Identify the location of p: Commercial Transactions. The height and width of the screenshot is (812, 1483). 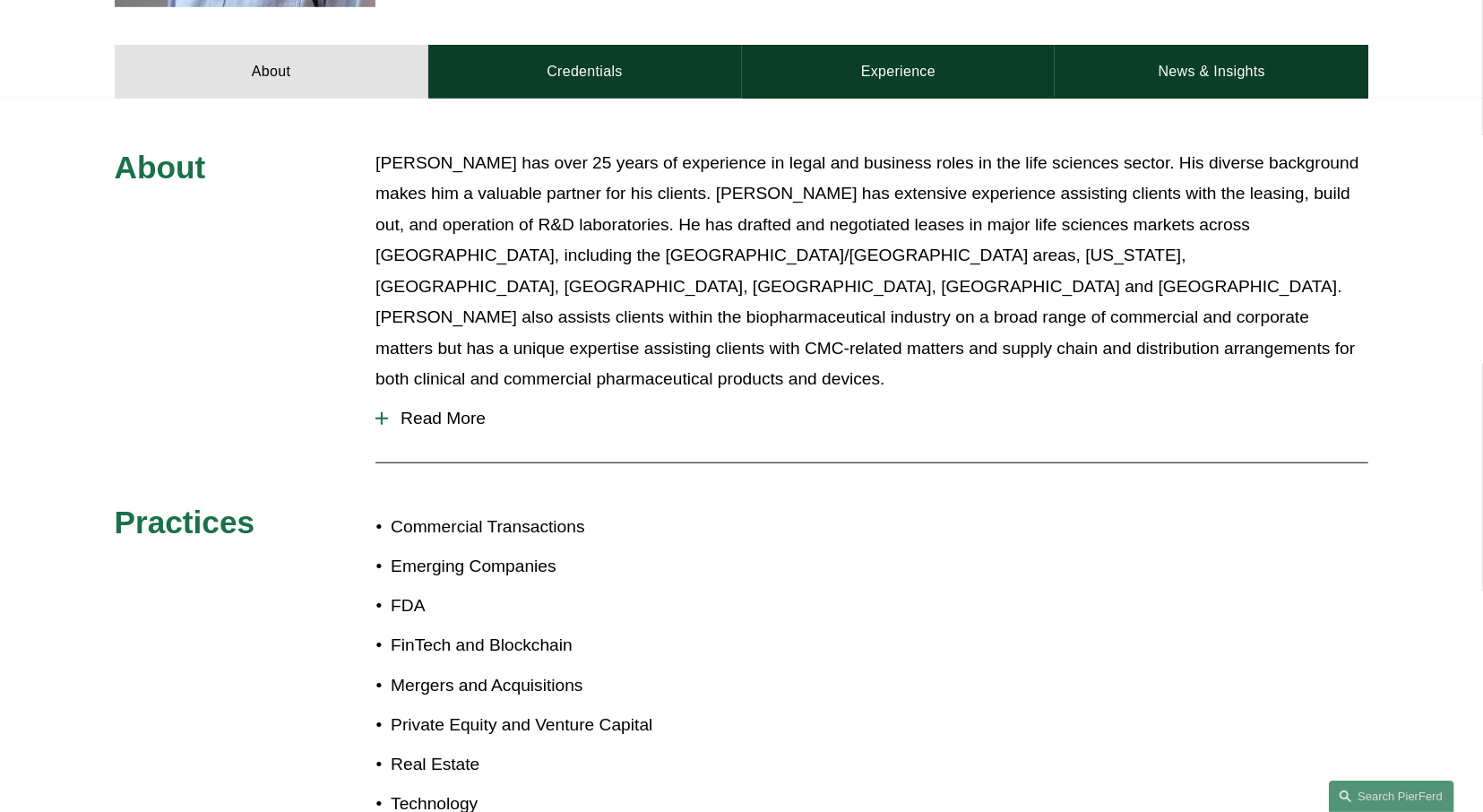
(565, 526).